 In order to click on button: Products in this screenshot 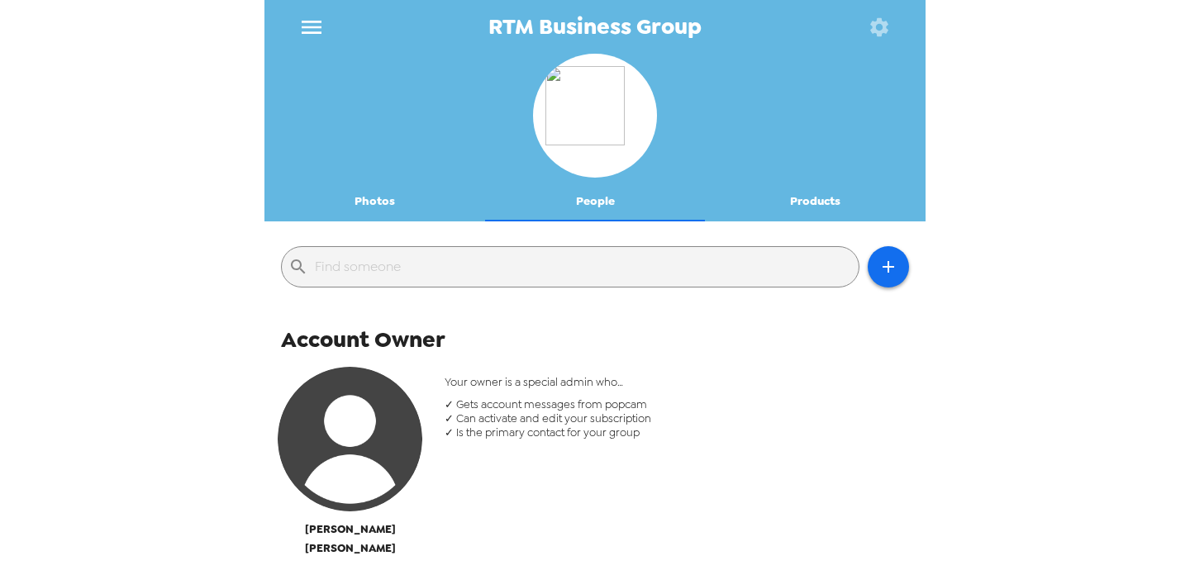, I will do `click(815, 202)`.